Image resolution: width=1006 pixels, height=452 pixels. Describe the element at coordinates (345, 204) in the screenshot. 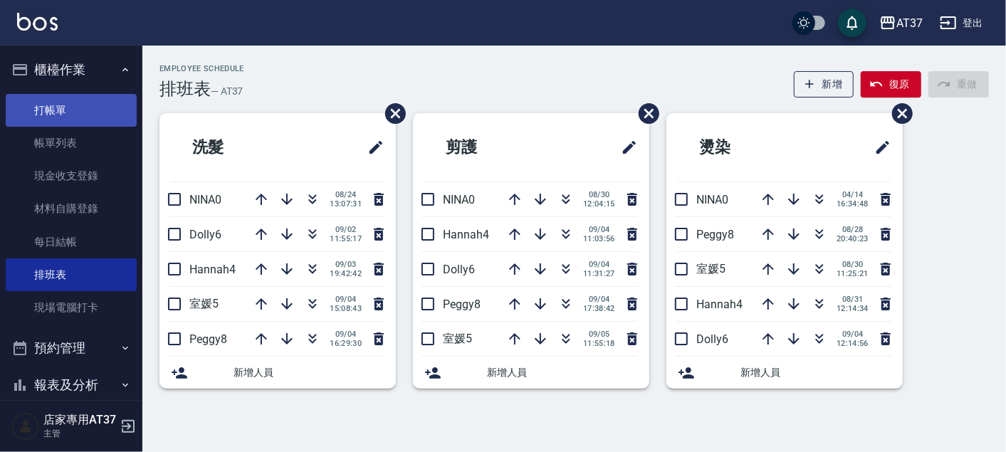

I see `span: 13:07:31` at that location.